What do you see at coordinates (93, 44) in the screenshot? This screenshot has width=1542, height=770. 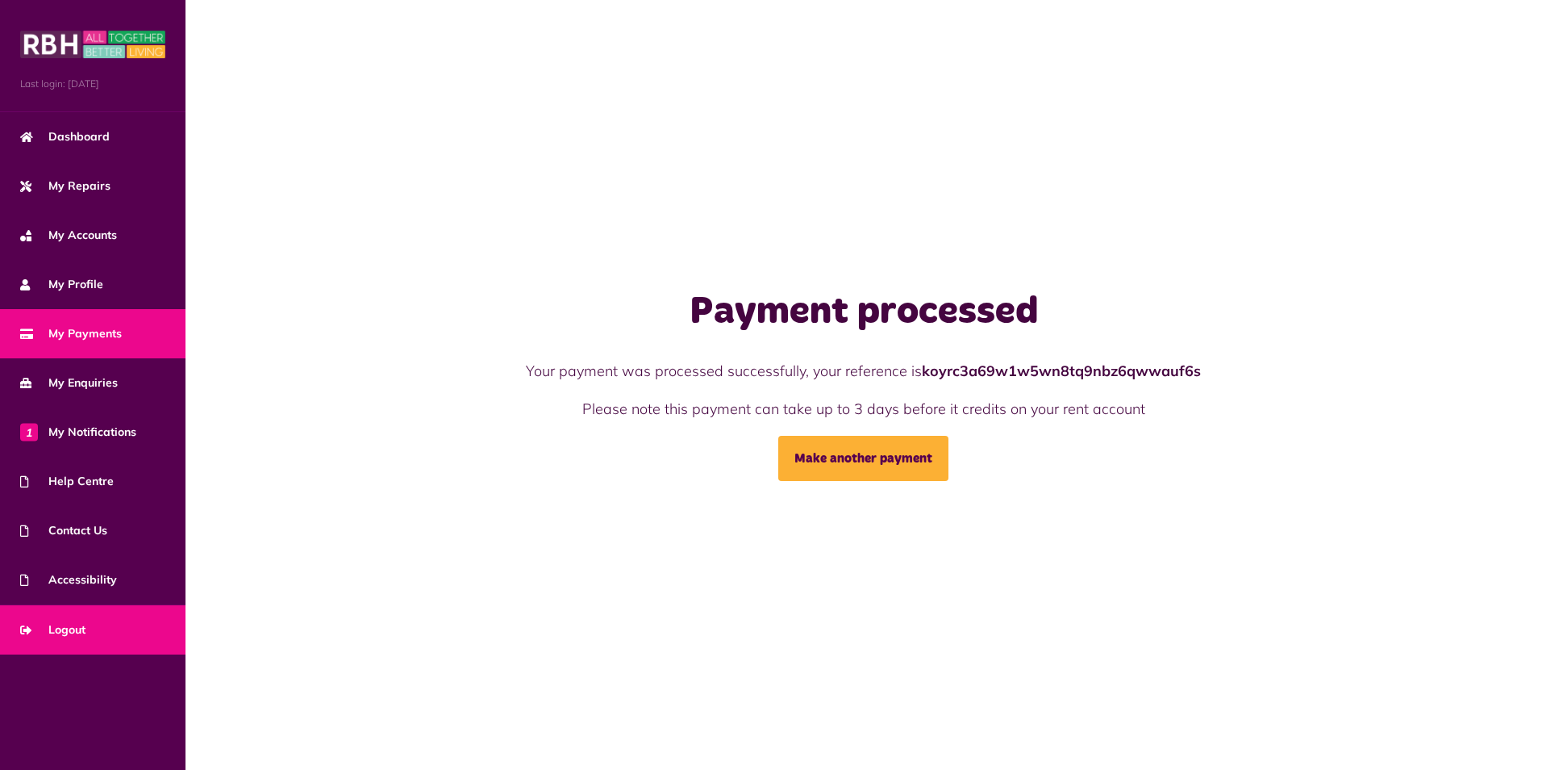 I see `img: MyRBH` at bounding box center [93, 44].